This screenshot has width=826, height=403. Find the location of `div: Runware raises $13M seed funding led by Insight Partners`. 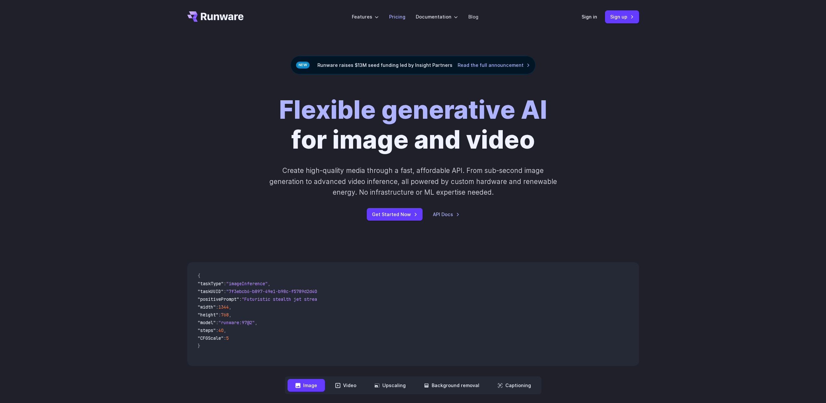

div: Runware raises $13M seed funding led by Insight Partners is located at coordinates (413, 65).